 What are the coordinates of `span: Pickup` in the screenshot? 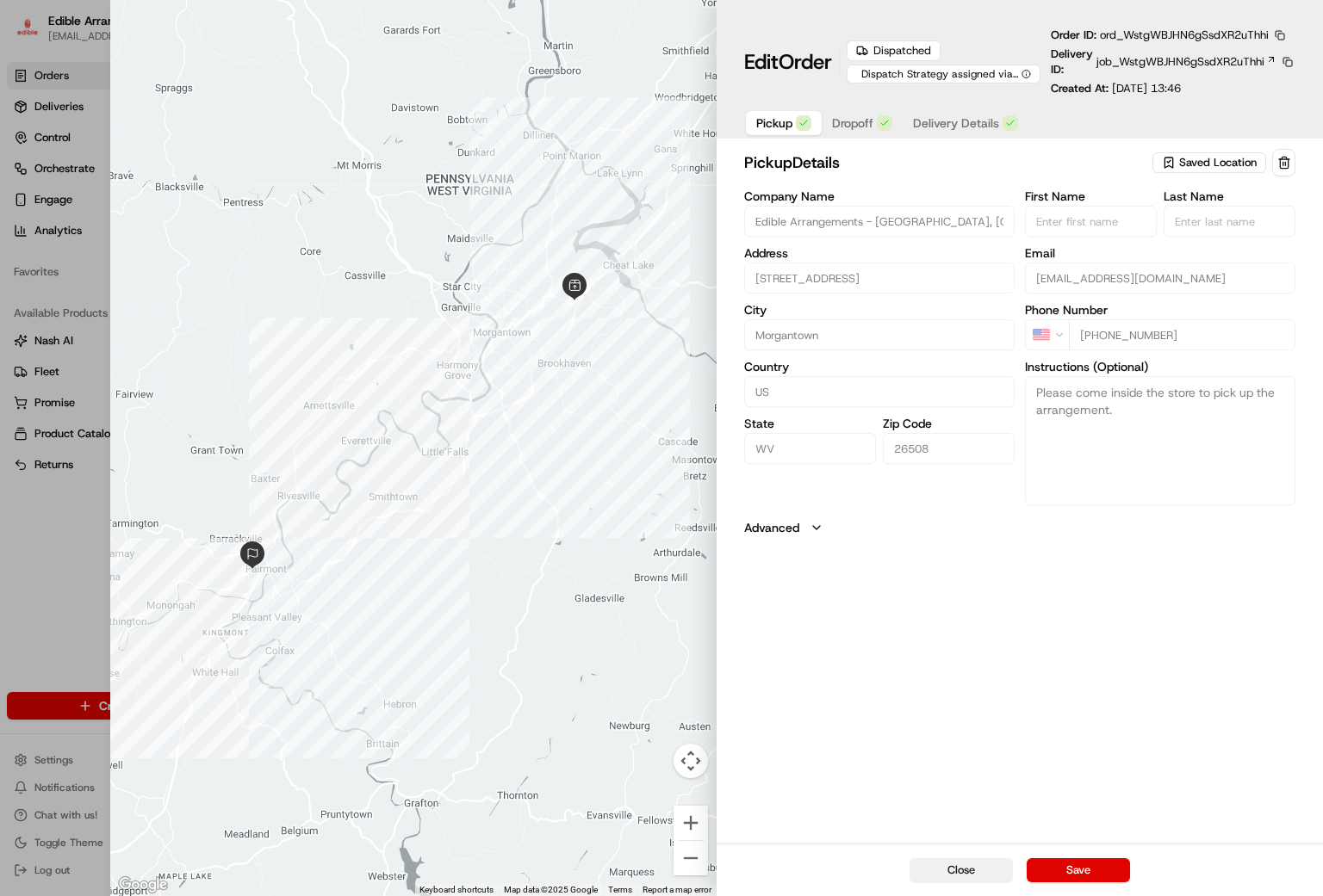 It's located at (774, 123).